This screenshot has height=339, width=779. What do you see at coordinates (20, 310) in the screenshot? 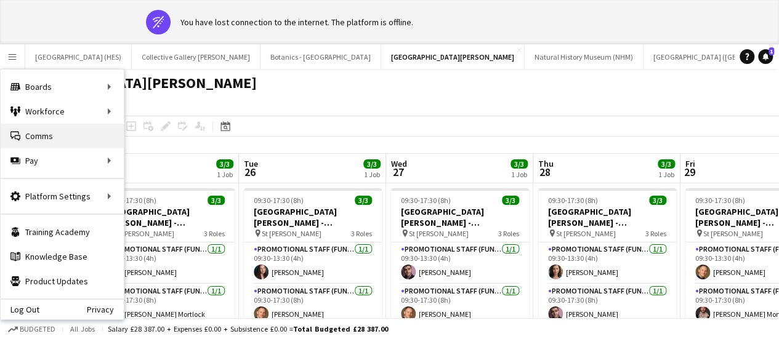
I see `a: Log Out` at bounding box center [20, 310].